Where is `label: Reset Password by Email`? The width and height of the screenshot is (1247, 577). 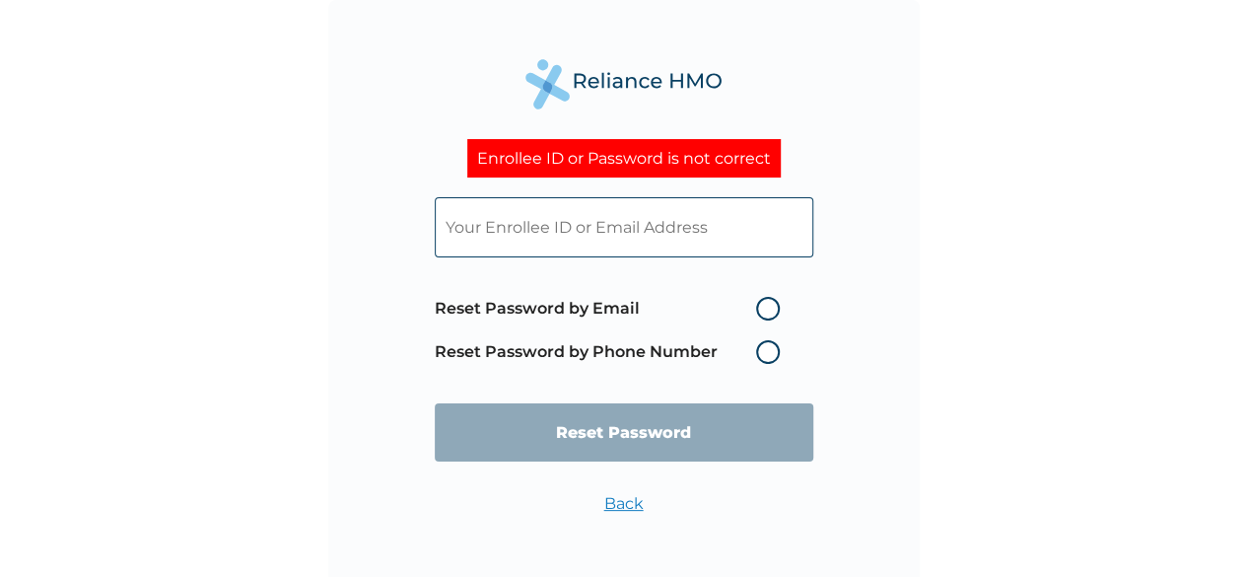
label: Reset Password by Email is located at coordinates (612, 309).